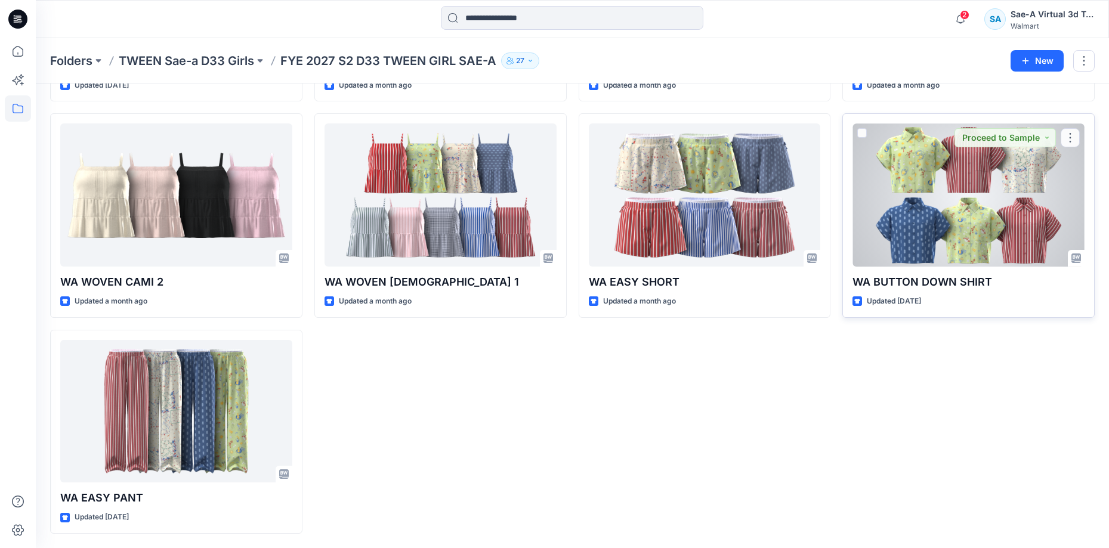 This screenshot has height=548, width=1109. Describe the element at coordinates (520, 61) in the screenshot. I see `p: 27` at that location.